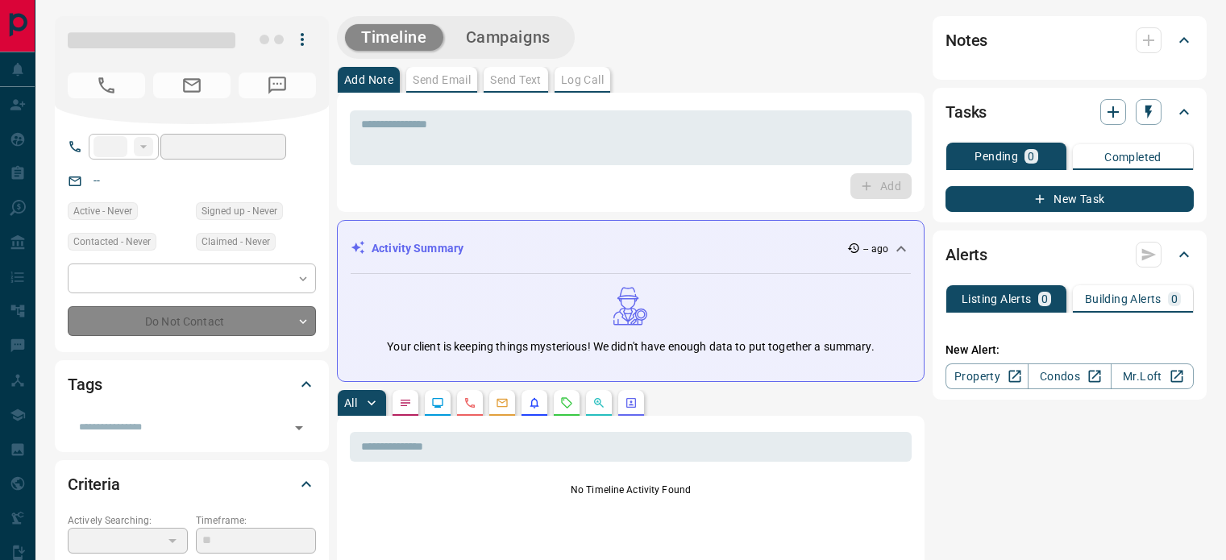  I want to click on h2: Tasks, so click(966, 112).